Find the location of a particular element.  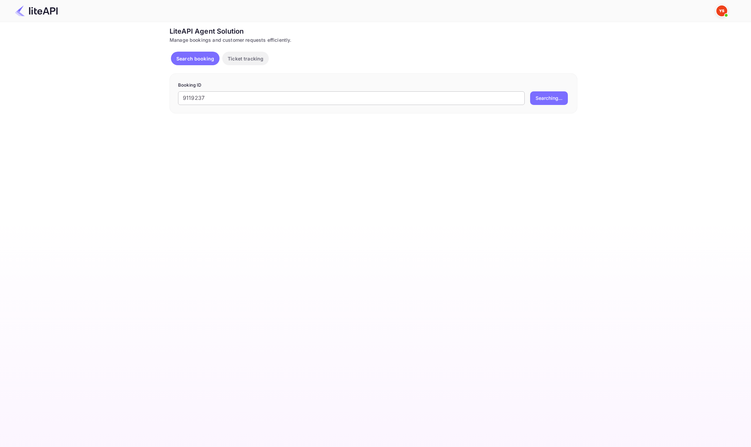

button: Searching... is located at coordinates (549, 98).